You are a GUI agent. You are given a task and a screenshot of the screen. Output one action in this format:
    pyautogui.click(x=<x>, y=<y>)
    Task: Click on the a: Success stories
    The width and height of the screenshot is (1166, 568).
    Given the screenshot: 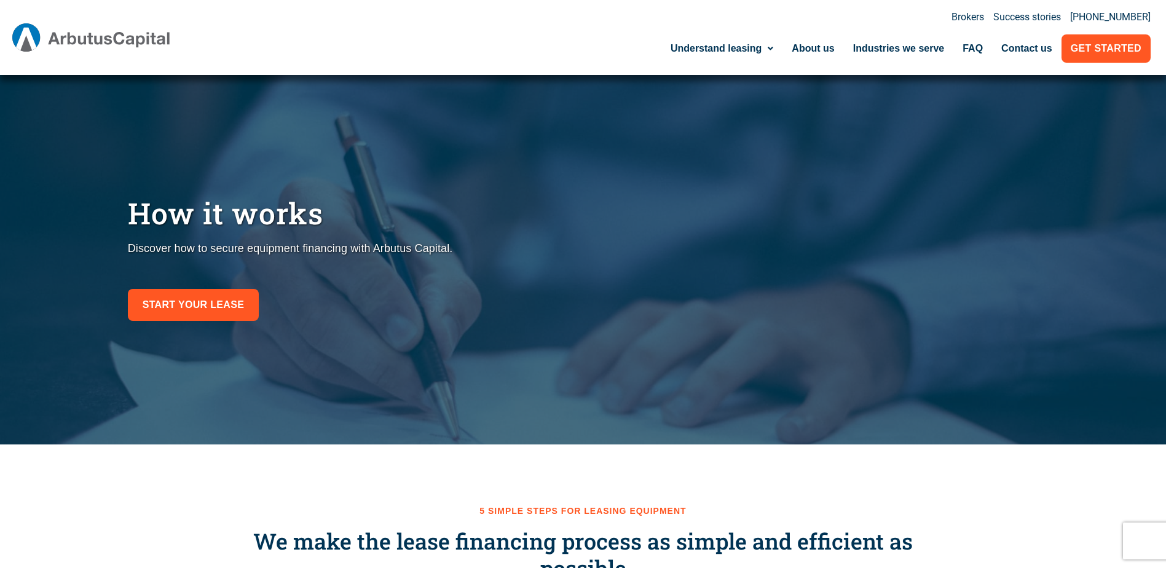 What is the action you would take?
    pyautogui.click(x=1028, y=17)
    